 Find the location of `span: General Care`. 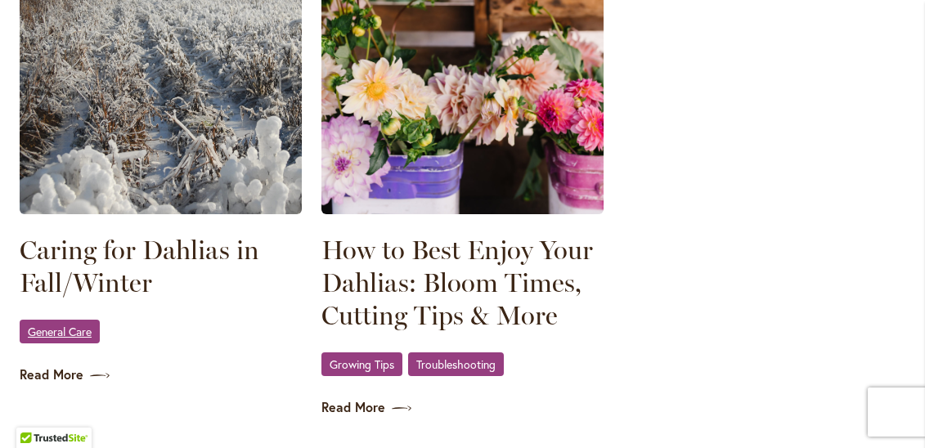

span: General Care is located at coordinates (60, 331).